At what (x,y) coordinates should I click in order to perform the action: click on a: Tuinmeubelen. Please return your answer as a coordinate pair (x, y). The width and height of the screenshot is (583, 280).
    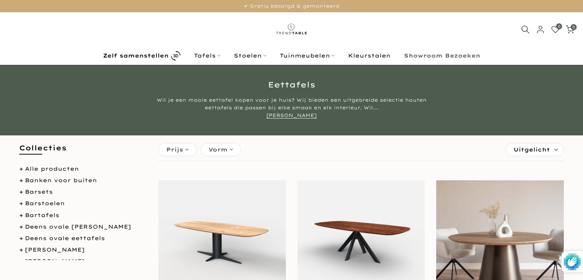
    Looking at the image, I should click on (307, 56).